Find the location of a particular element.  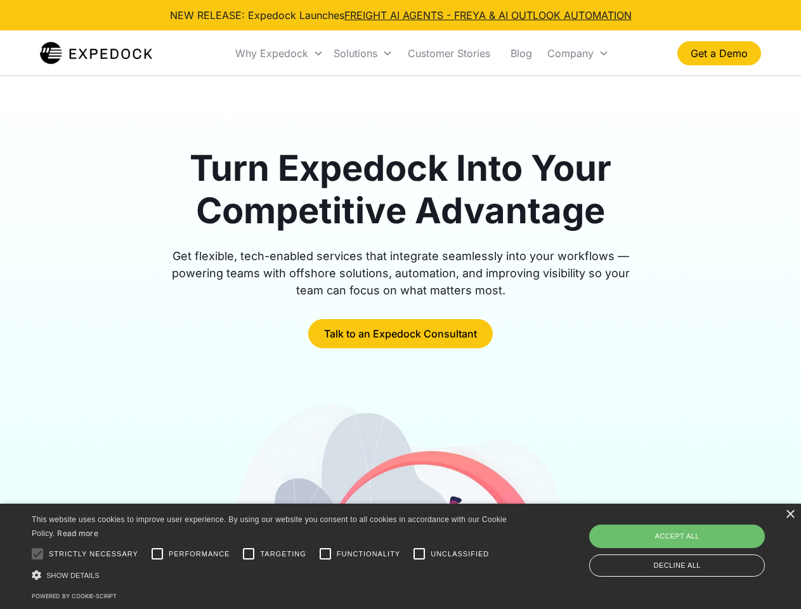

div: Get flexible, tech-enabled services that integrate seamlessly into your workflows — powering team... is located at coordinates (401, 273).